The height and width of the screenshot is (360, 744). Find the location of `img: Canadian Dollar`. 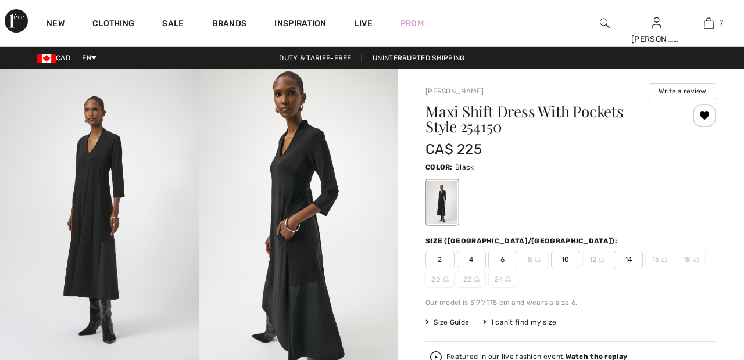

img: Canadian Dollar is located at coordinates (47, 59).